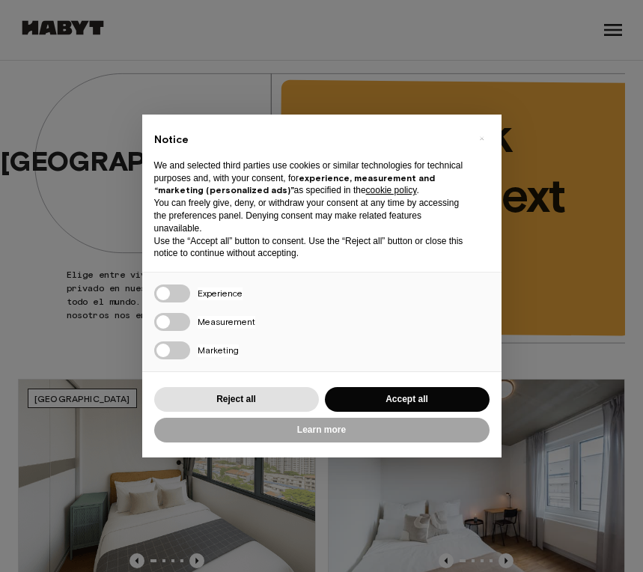 This screenshot has width=643, height=572. I want to click on p: Use the “Accept all” button to consent. Use the “Reject all” button or close this notice to conti..., so click(310, 248).